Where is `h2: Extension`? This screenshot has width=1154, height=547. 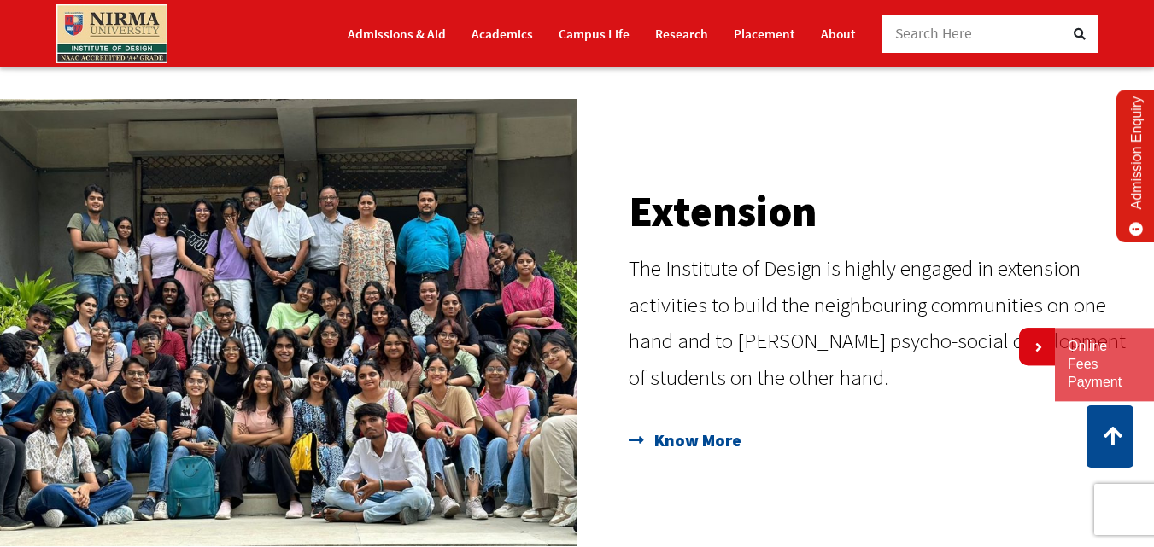
h2: Extension is located at coordinates (883, 212).